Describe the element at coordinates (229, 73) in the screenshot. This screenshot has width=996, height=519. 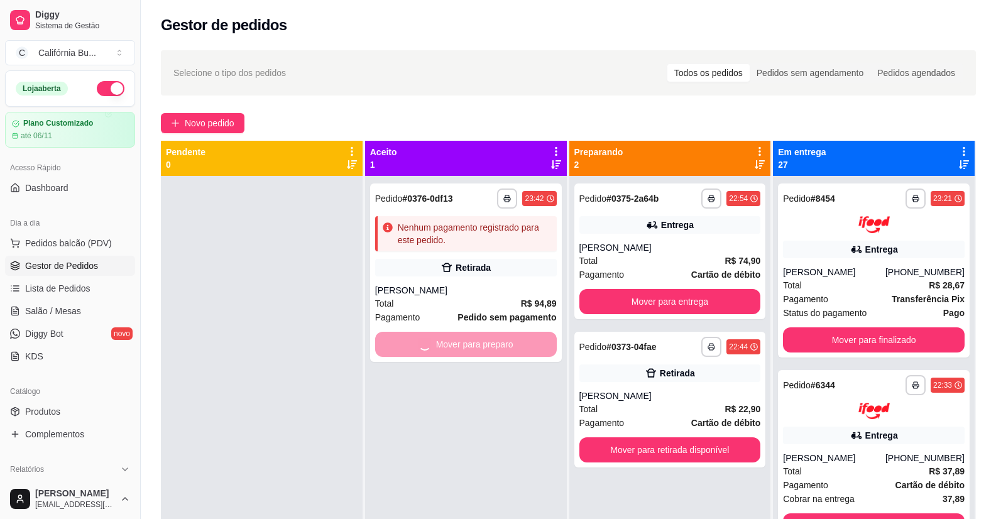
I see `span: Selecione o tipo dos pedidos` at that location.